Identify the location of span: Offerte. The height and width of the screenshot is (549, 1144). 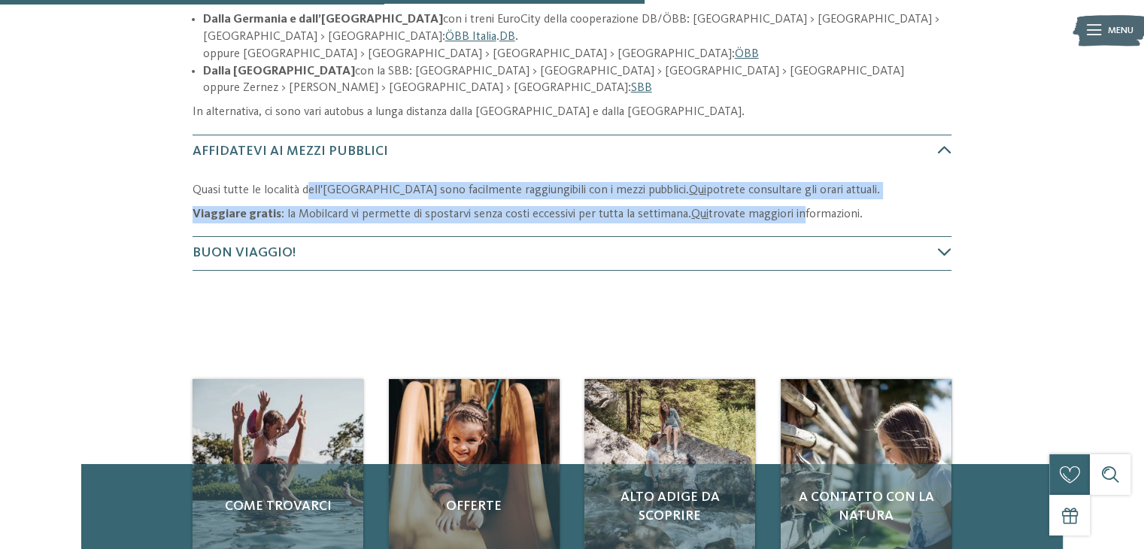
(474, 506).